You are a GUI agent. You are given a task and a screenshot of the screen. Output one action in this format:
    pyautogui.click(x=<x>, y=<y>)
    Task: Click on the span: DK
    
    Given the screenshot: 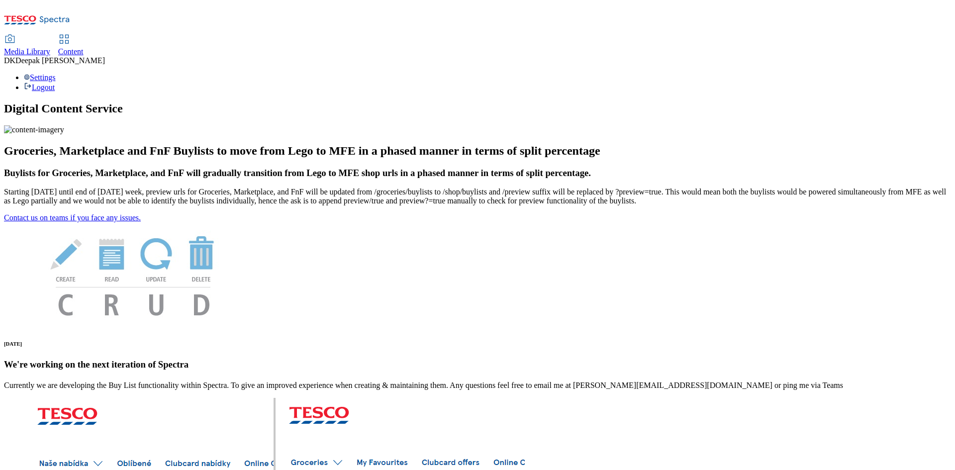 What is the action you would take?
    pyautogui.click(x=9, y=60)
    